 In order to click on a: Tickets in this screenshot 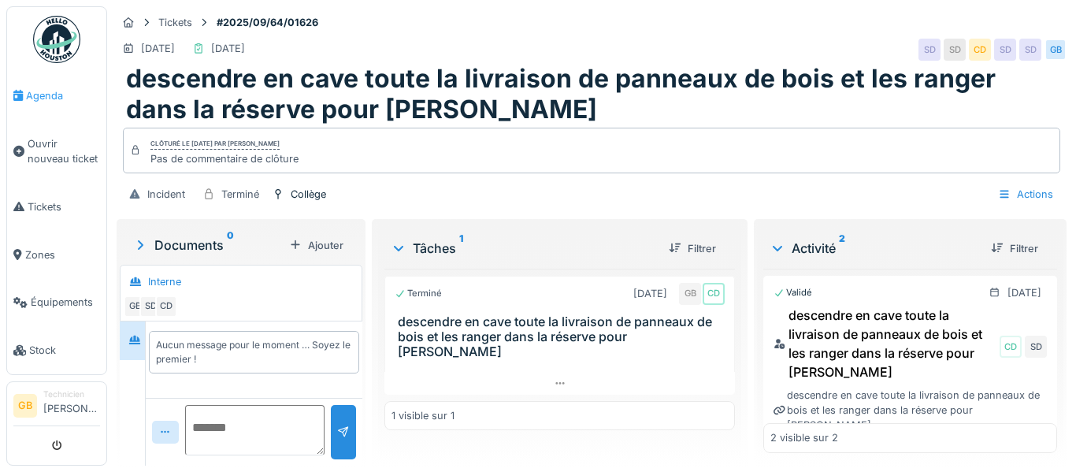, I will do `click(57, 206)`.